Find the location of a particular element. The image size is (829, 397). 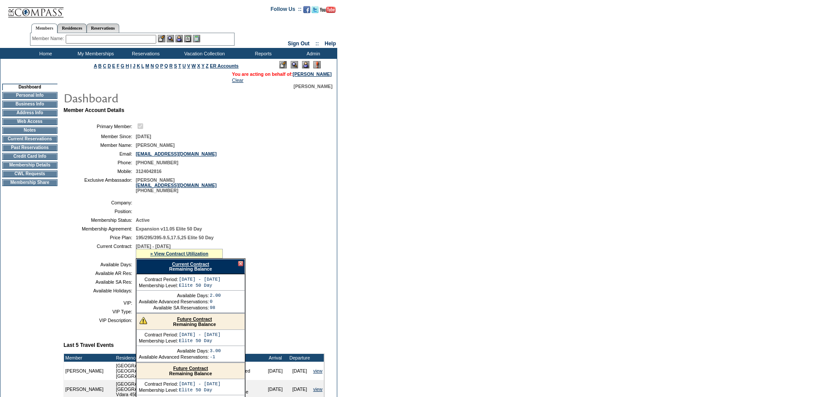

td: Vacation Collection is located at coordinates (203, 53).